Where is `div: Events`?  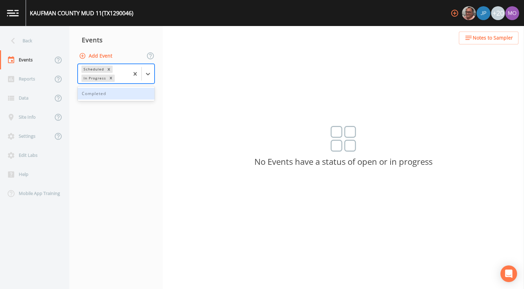 div: Events is located at coordinates (116, 40).